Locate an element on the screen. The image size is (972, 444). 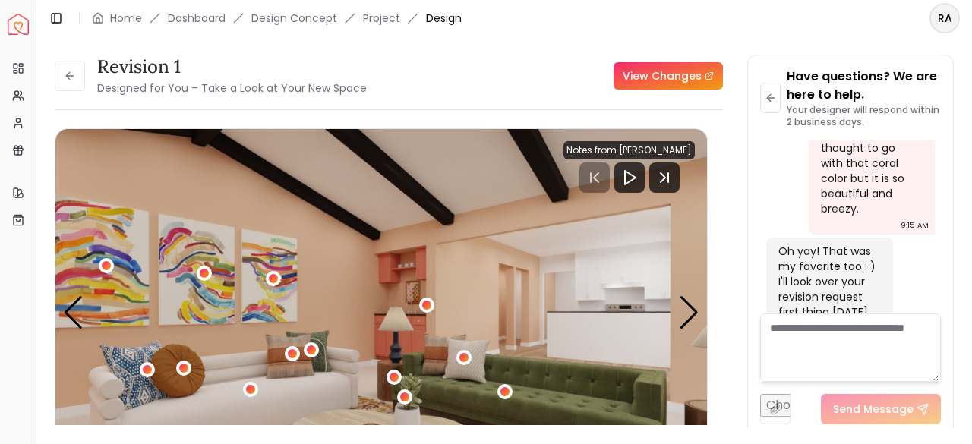
small: Designed for You – Take a Look at Your New Space is located at coordinates (232, 88).